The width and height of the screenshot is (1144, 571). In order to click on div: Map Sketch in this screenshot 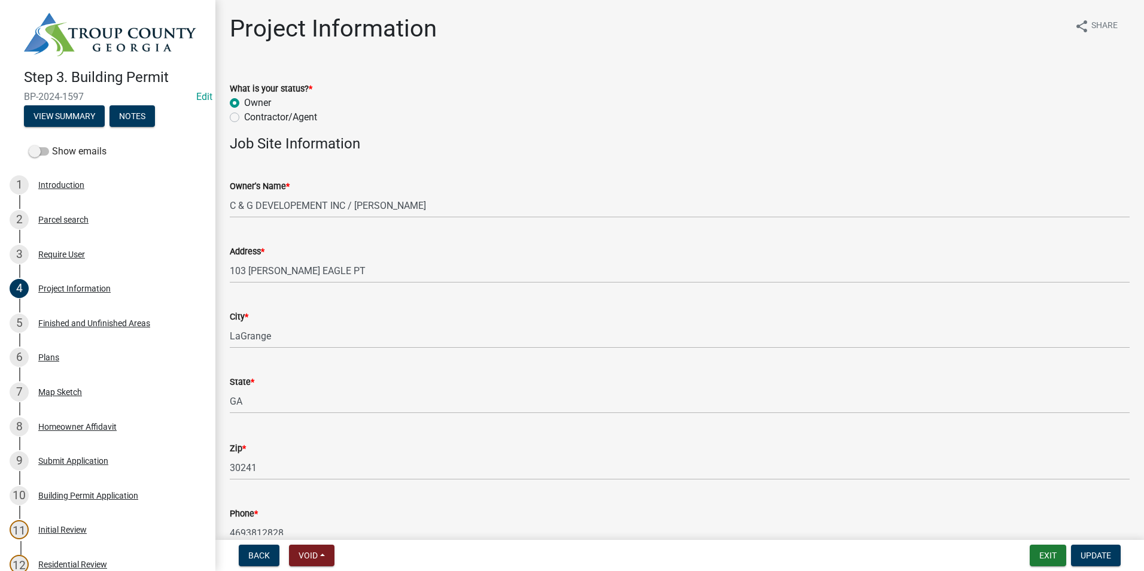, I will do `click(60, 392)`.